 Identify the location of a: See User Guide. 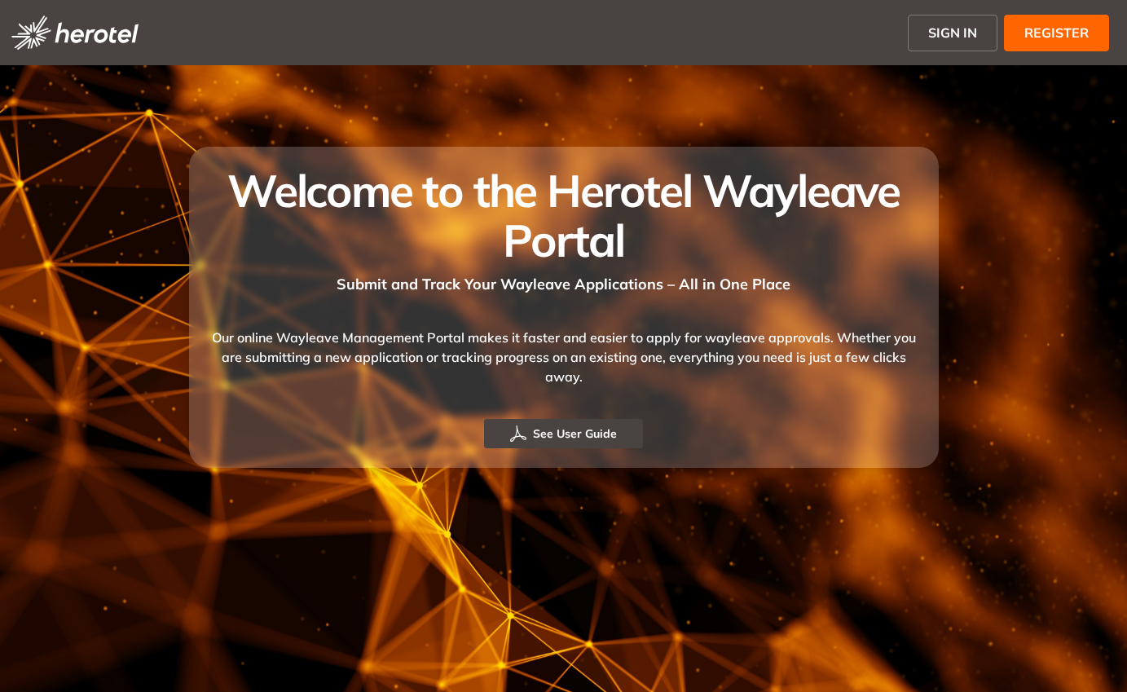
(563, 434).